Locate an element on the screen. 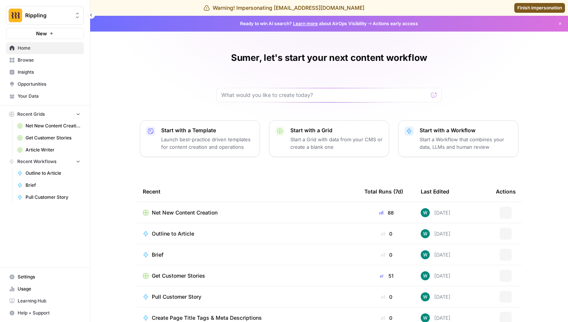 The width and height of the screenshot is (568, 322). h1: Sumer, let's start your next content workflow is located at coordinates (329, 58).